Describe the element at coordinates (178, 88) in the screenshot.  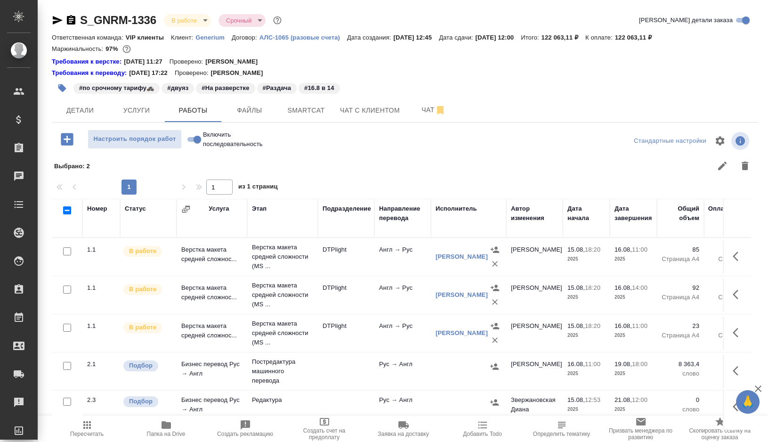
I see `p: #двуяз` at that location.